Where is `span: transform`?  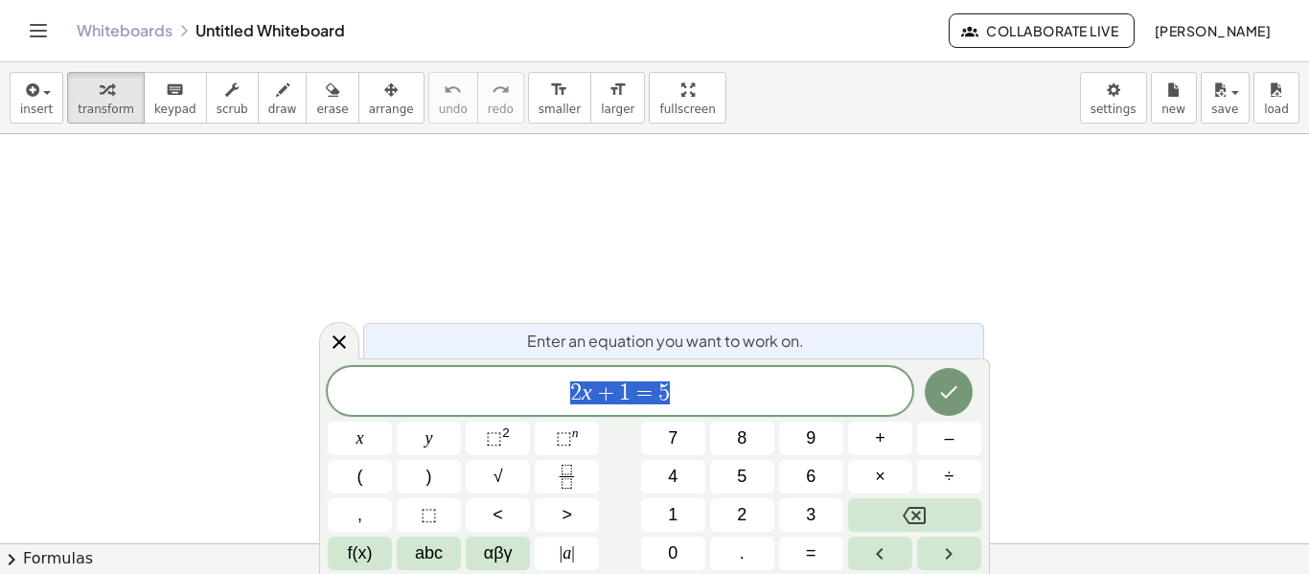 span: transform is located at coordinates (105, 109).